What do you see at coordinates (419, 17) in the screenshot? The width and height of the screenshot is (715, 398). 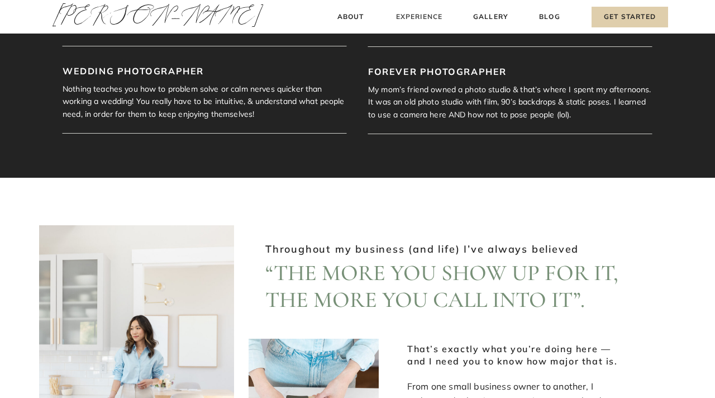 I see `a: Experience` at bounding box center [419, 17].